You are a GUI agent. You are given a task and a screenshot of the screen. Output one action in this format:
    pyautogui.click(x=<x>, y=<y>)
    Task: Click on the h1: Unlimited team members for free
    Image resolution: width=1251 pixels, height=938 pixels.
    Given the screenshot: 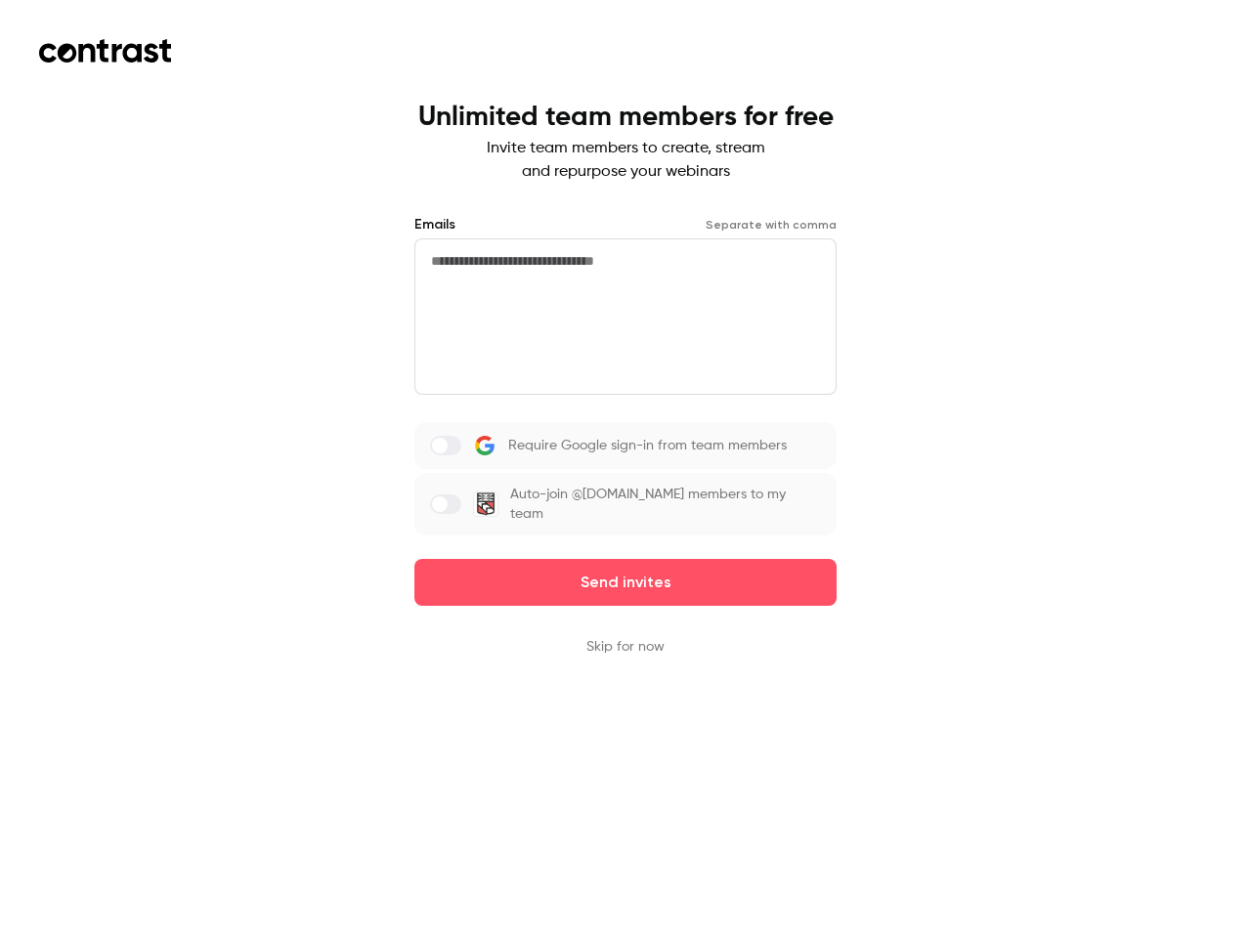 What is the action you would take?
    pyautogui.click(x=625, y=117)
    